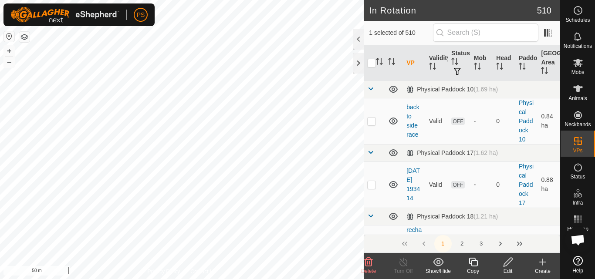 The height and width of the screenshot is (279, 595). What do you see at coordinates (452, 217) in the screenshot?
I see `div: Physical Paddock 18` at bounding box center [452, 217].